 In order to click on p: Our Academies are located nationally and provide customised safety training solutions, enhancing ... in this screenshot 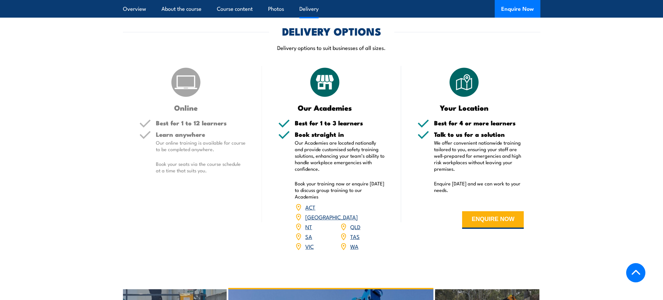, I will do `click(340, 156)`.